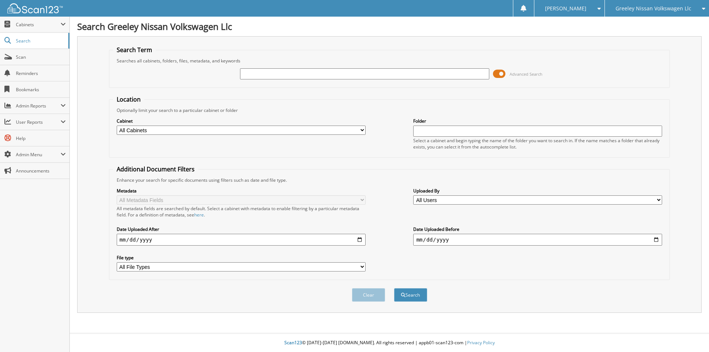 Image resolution: width=709 pixels, height=352 pixels. Describe the element at coordinates (369, 295) in the screenshot. I see `button: Clear` at that location.